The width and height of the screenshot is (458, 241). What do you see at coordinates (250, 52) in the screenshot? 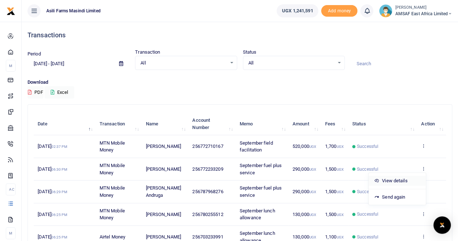
I see `label: Status` at bounding box center [250, 52].